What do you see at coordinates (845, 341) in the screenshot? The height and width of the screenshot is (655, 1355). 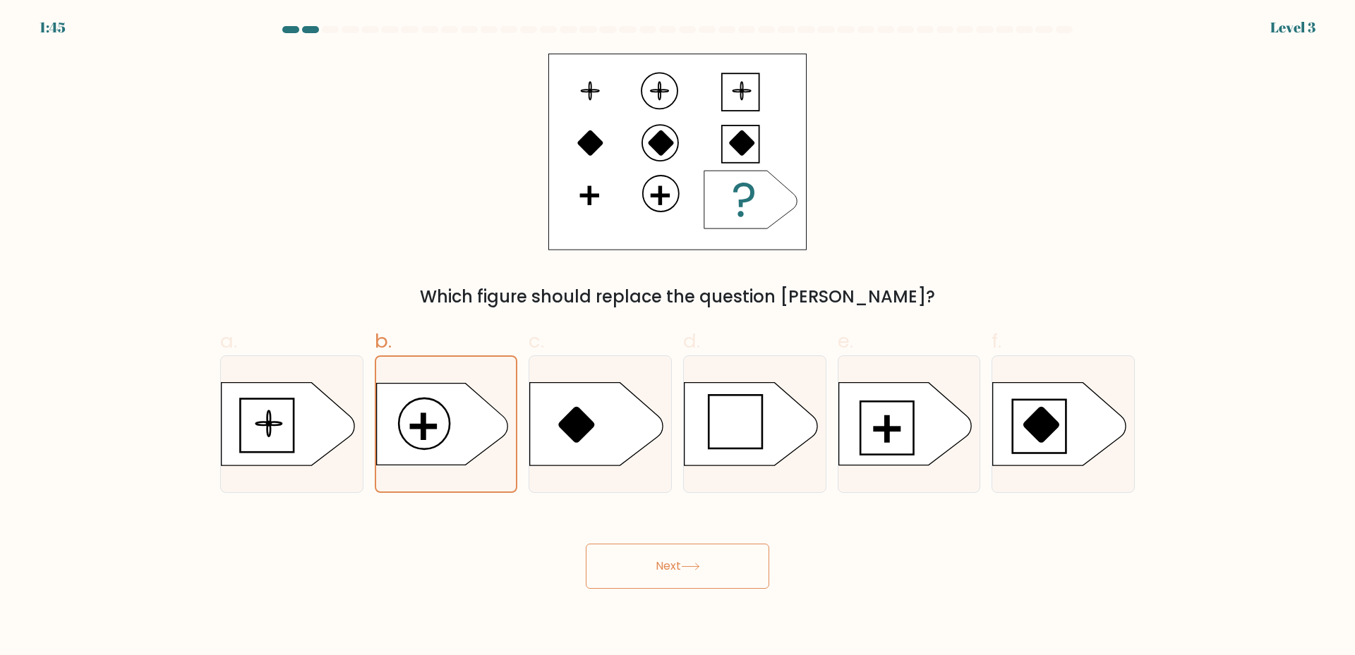 I see `span: e.` at bounding box center [845, 341].